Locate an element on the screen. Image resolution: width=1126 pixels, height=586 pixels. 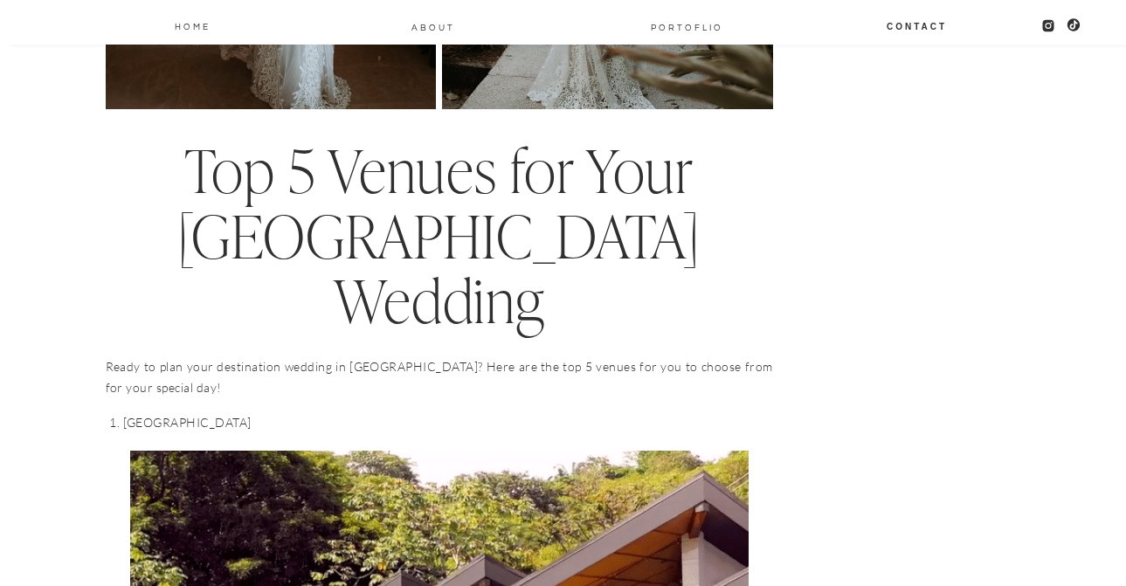
nav: Home is located at coordinates (193, 25).